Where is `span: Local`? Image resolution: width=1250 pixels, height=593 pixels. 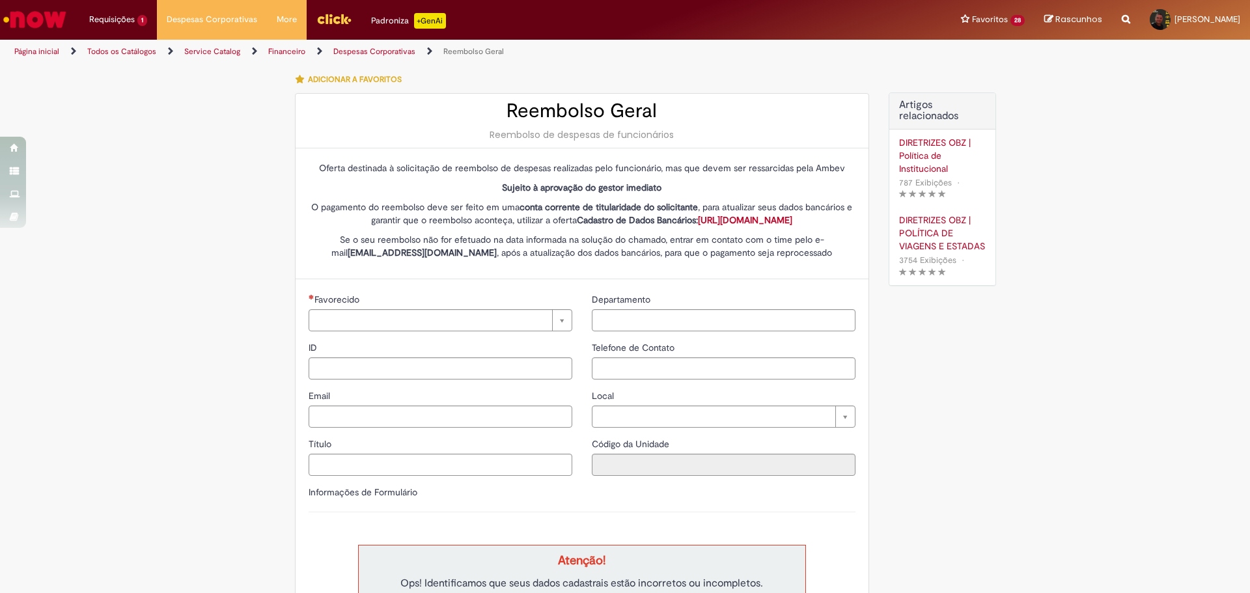 span: Local is located at coordinates (604, 396).